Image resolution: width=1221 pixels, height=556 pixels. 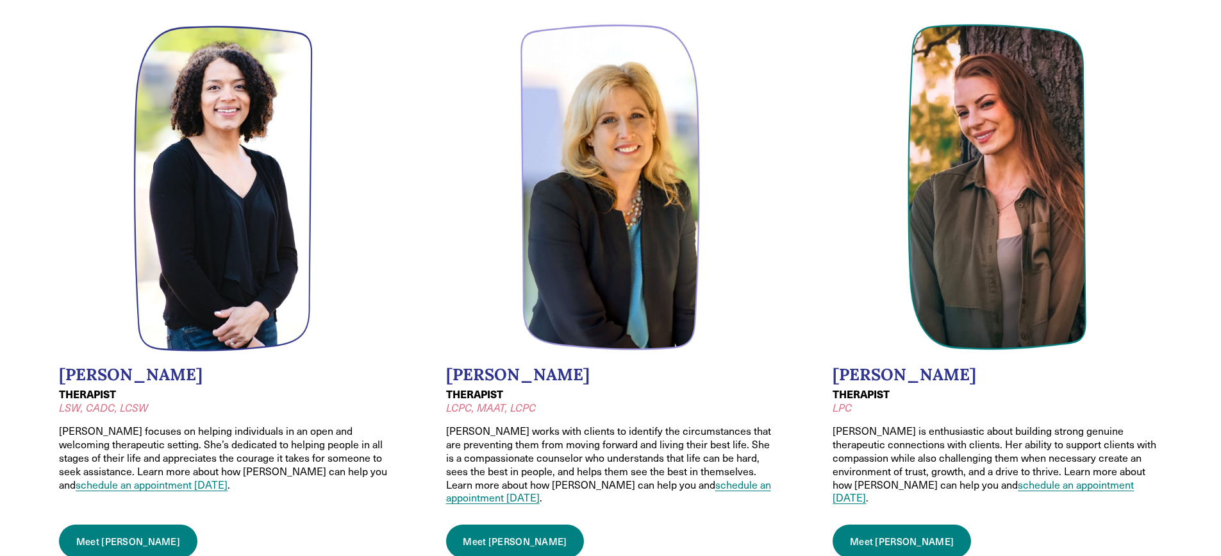 I want to click on em: LSW, CADC, LCSW, so click(x=103, y=407).